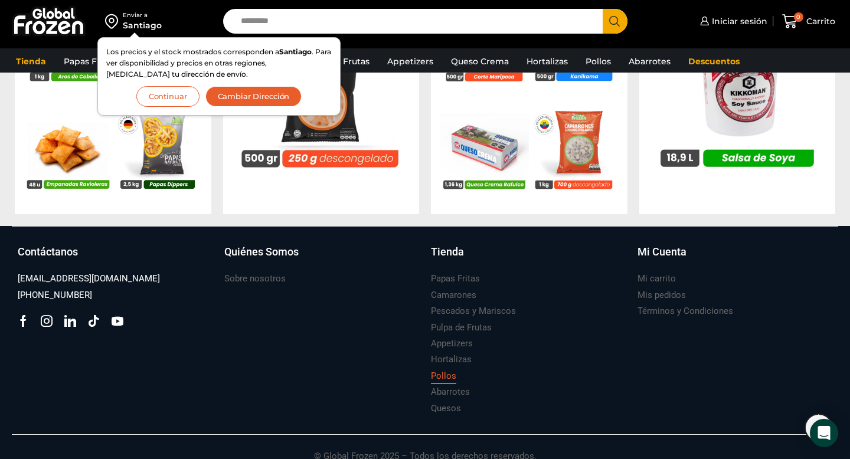 The width and height of the screenshot is (850, 459). Describe the element at coordinates (685, 311) in the screenshot. I see `a: Términos y Condiciones` at that location.